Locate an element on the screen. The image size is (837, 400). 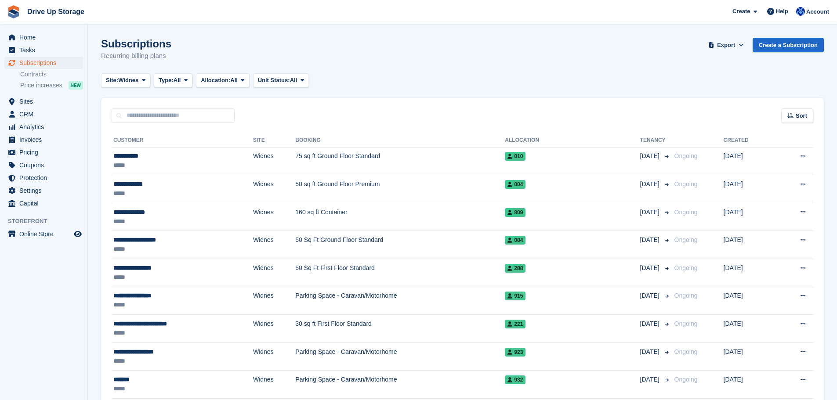
span: Home is located at coordinates (46, 37).